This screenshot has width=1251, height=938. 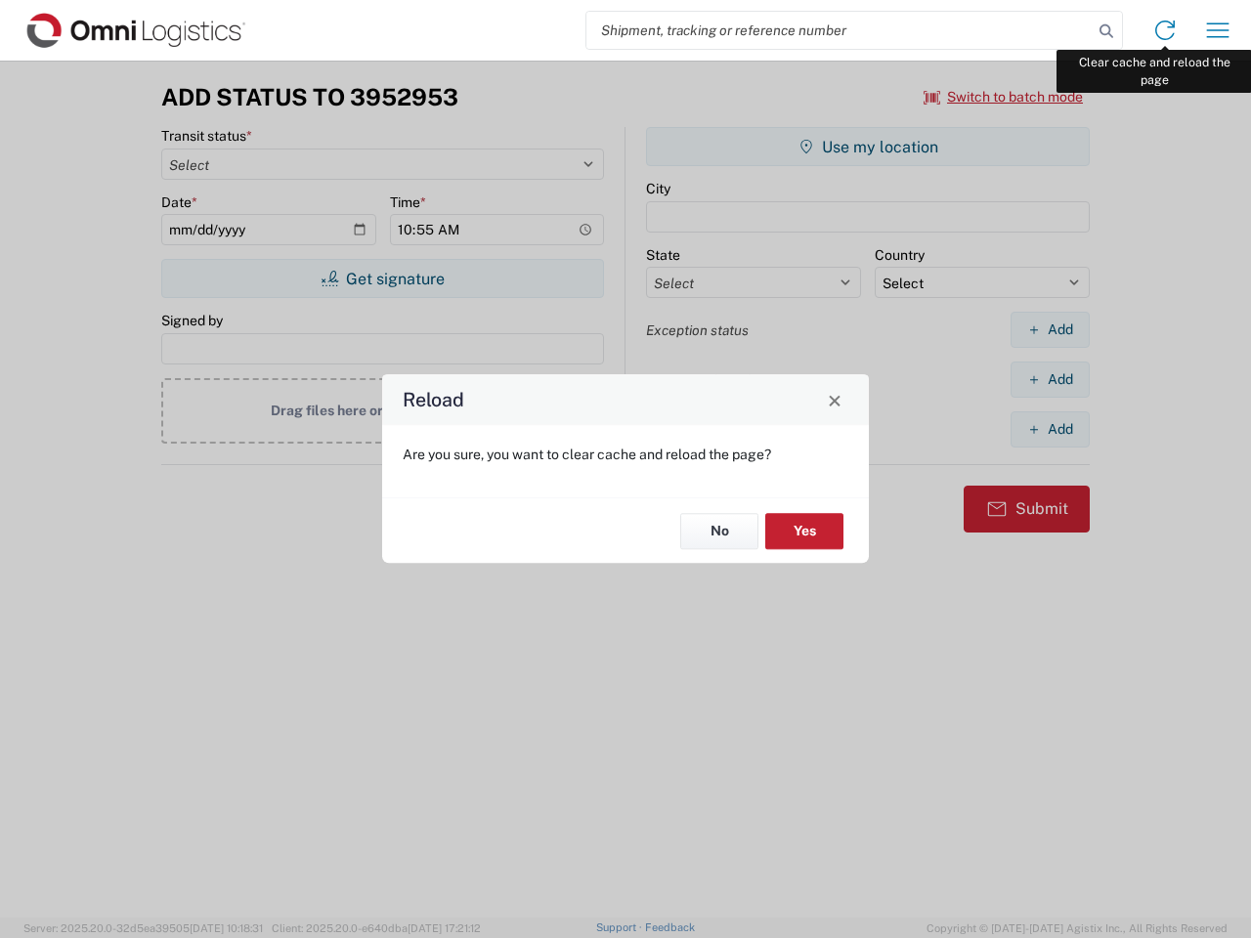 I want to click on input: Shipment, tracking or reference number, so click(x=840, y=30).